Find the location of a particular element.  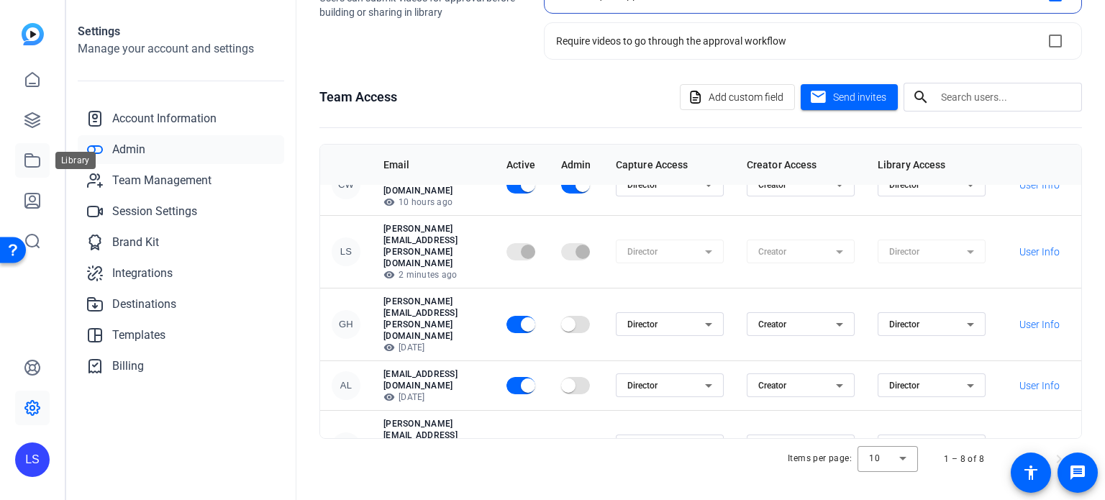

th: Library Access is located at coordinates (931, 165).